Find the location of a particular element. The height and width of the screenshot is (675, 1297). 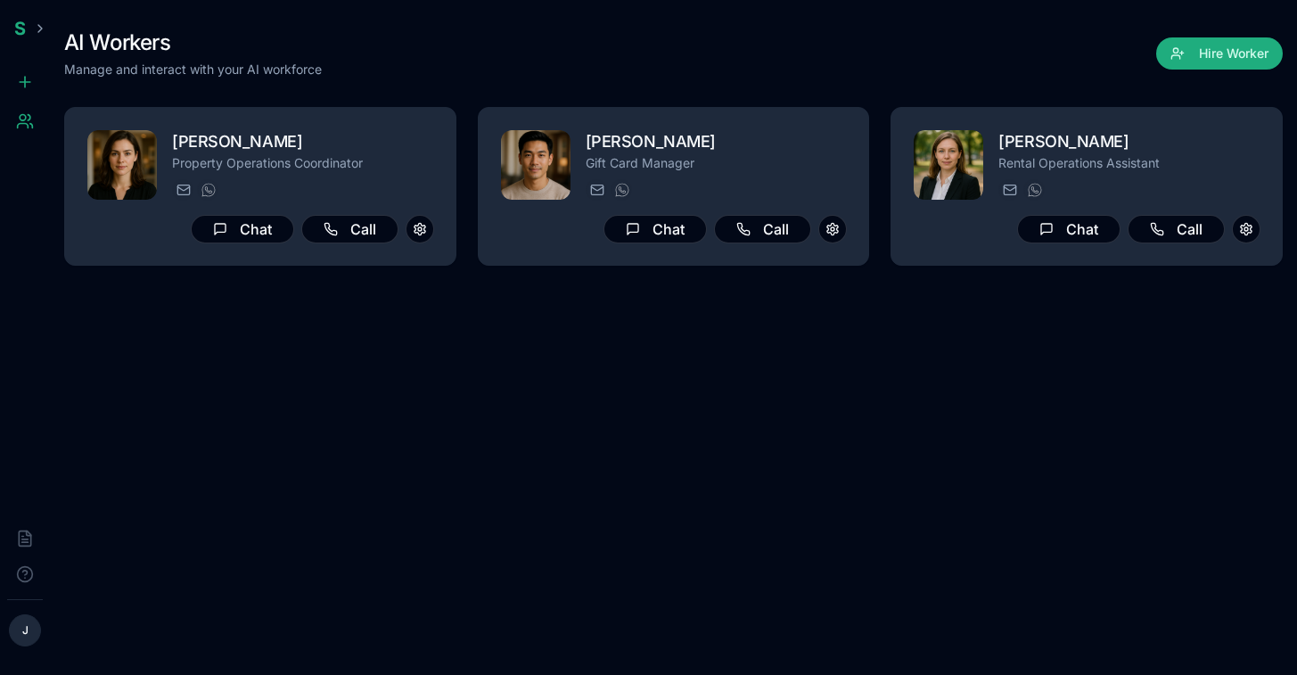

img: Matilda Lemieux is located at coordinates (122, 165).